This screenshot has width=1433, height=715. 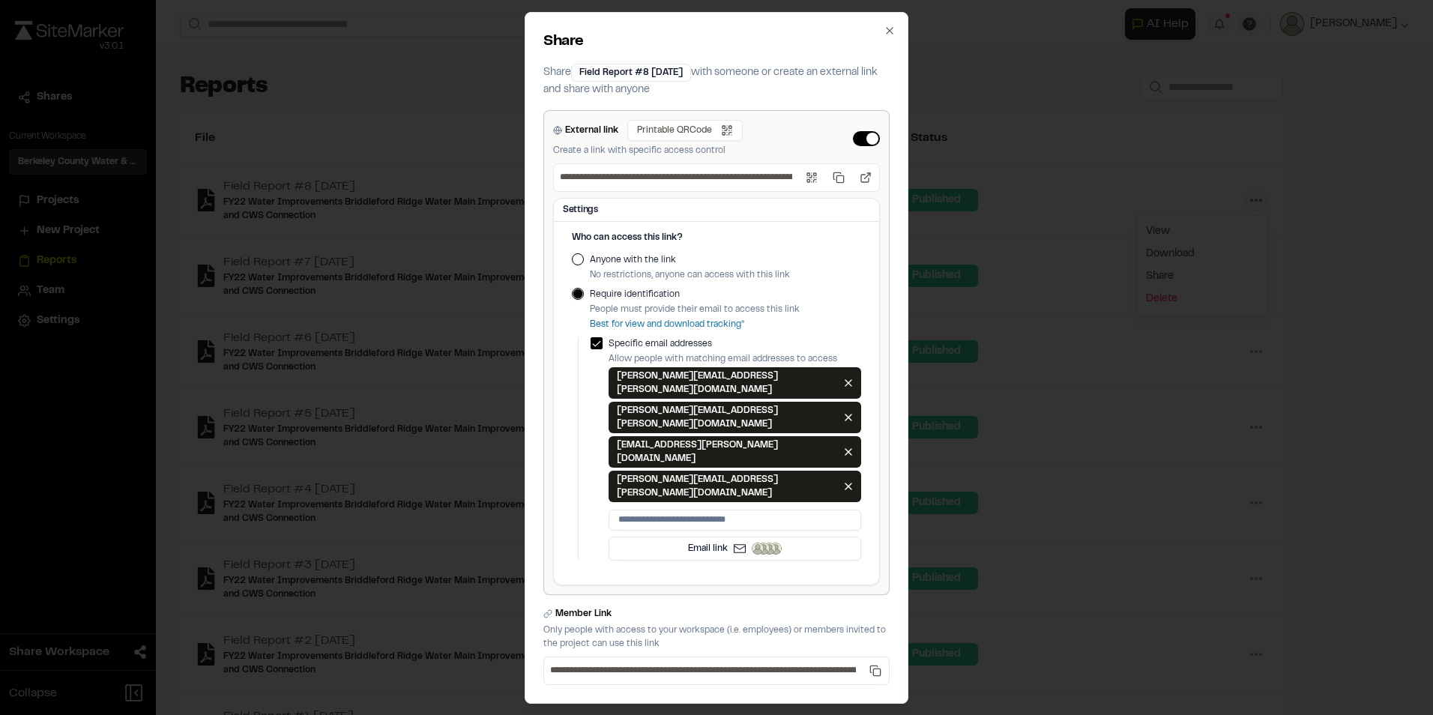 I want to click on p: Create a link with specific access control, so click(x=648, y=151).